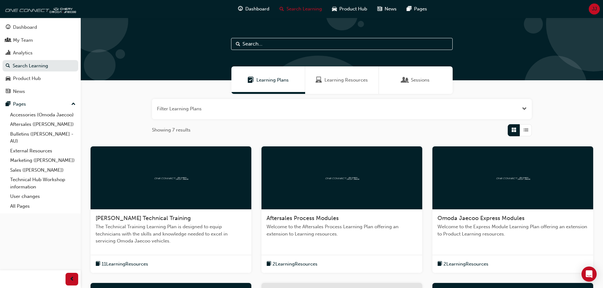  I want to click on a: Technical Hub Workshop information, so click(43, 183).